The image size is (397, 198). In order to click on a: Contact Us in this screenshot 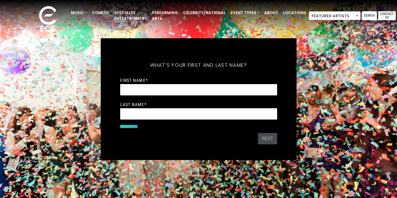, I will do `click(387, 16)`.